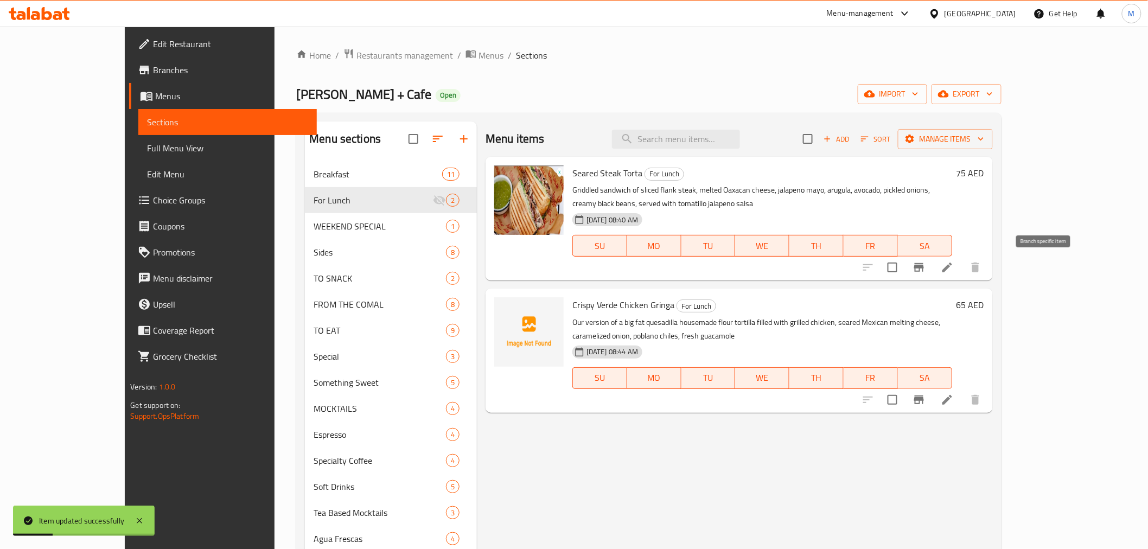 The height and width of the screenshot is (549, 1148). Describe the element at coordinates (230, 357) in the screenshot. I see `span: Grocery Checklist` at that location.